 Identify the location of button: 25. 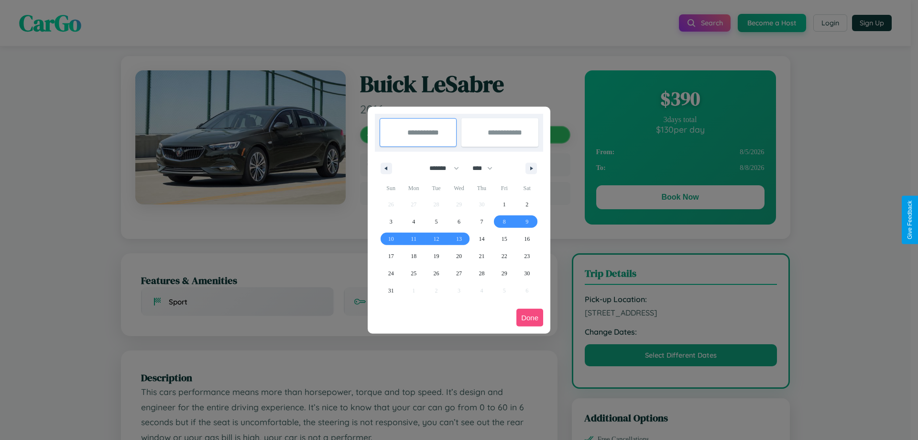
(413, 273).